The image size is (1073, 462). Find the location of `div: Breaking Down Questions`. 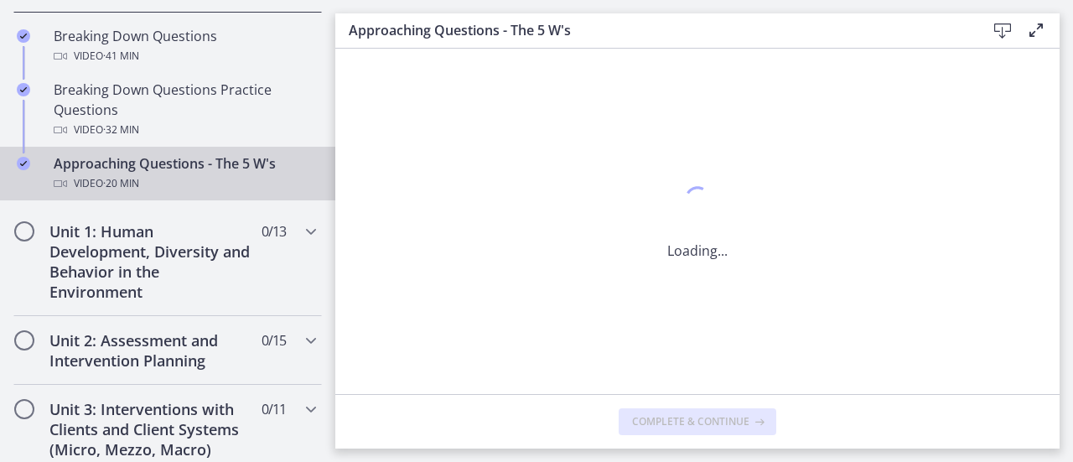

div: Breaking Down Questions is located at coordinates (184, 46).